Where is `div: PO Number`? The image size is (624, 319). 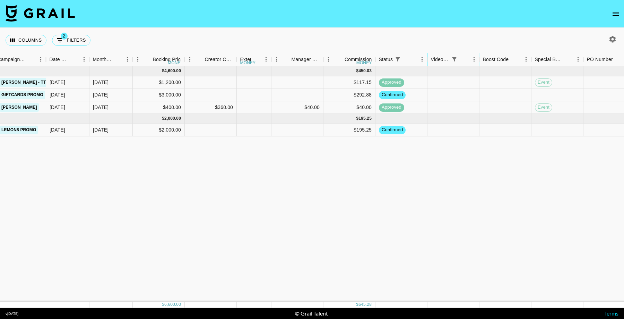 div: PO Number is located at coordinates (600, 59).